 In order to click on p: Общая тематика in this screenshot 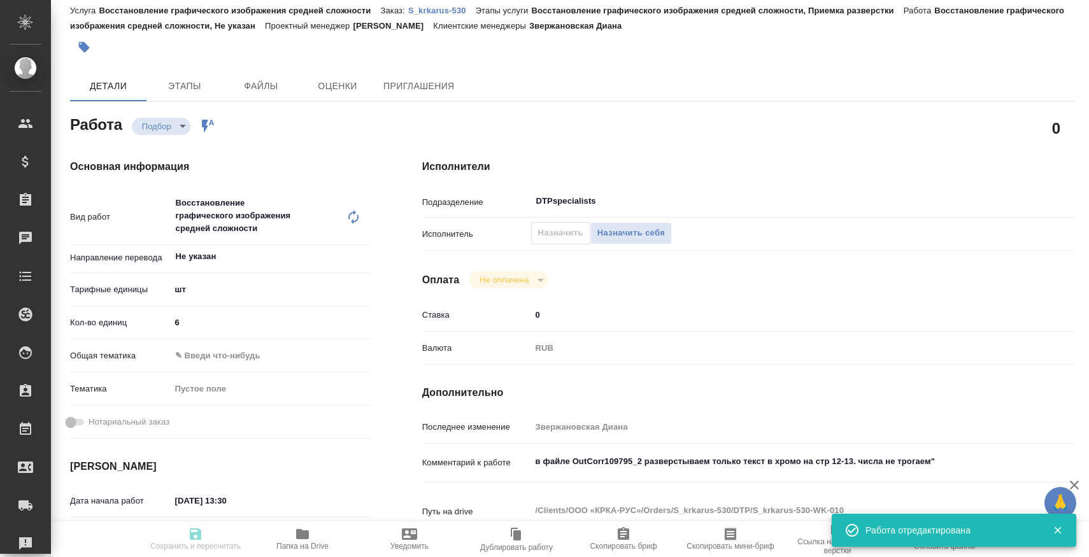, I will do `click(120, 356)`.